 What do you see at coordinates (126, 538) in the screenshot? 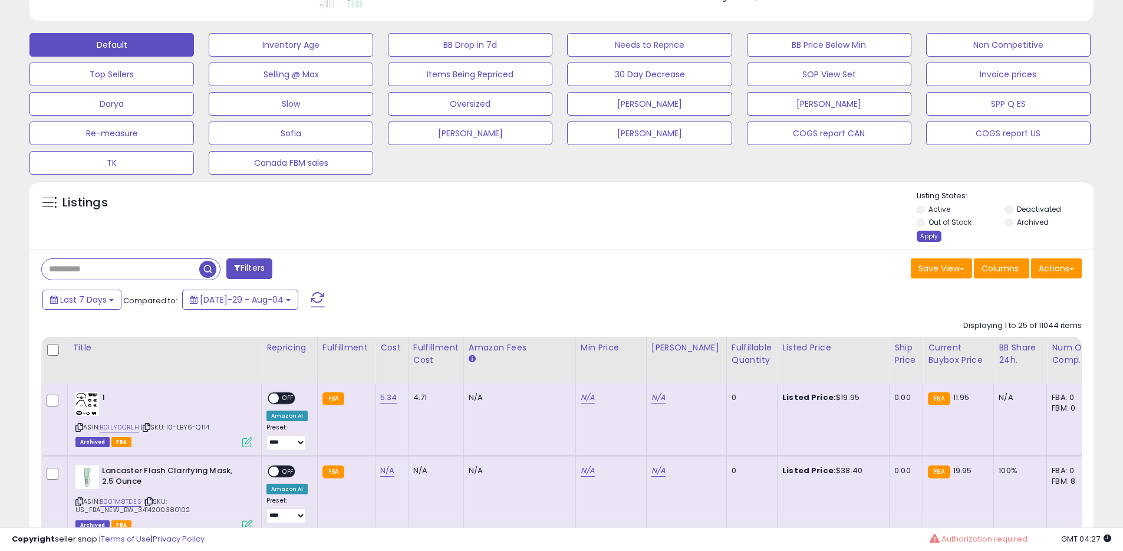
I see `a: Terms of Use` at bounding box center [126, 538].